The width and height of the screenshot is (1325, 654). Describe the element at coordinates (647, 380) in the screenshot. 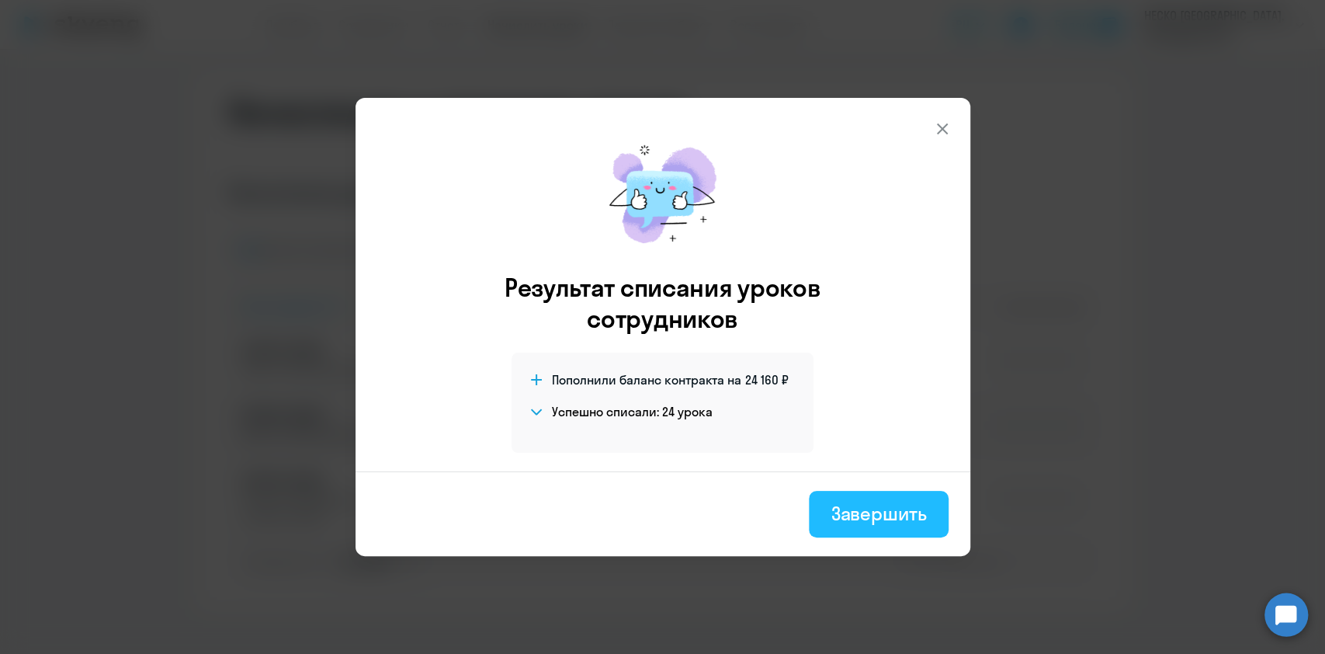

I see `span: Пополнили баланс контракта на` at that location.